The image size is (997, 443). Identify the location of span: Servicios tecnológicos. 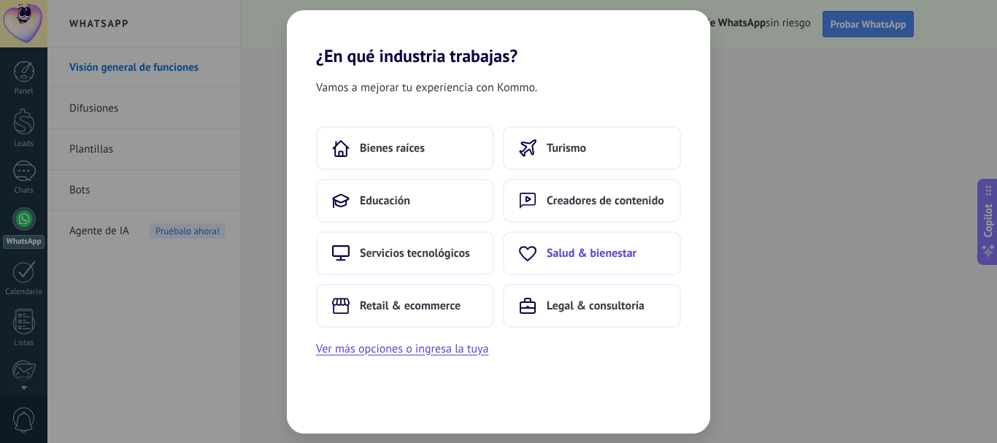
(414, 253).